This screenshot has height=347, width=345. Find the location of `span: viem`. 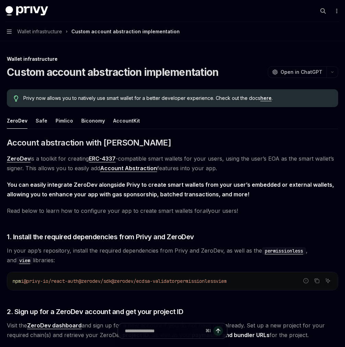

span: viem is located at coordinates (221, 281).